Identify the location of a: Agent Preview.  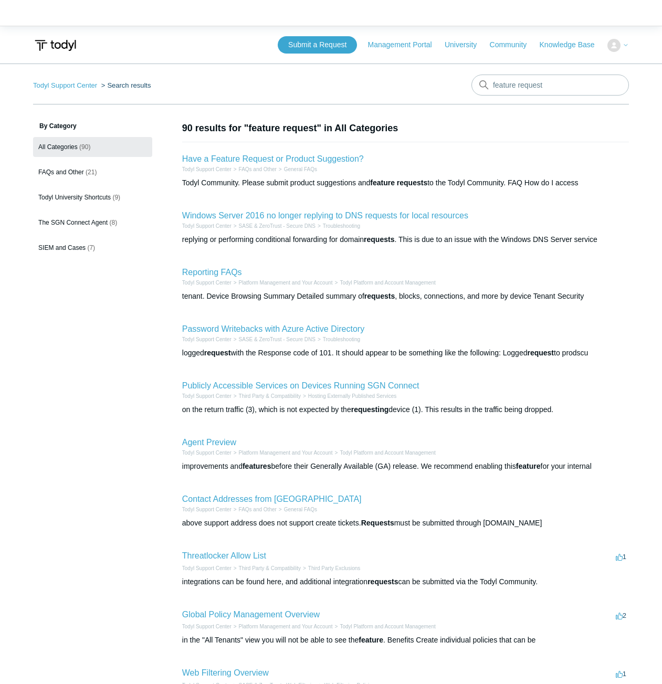
(209, 442).